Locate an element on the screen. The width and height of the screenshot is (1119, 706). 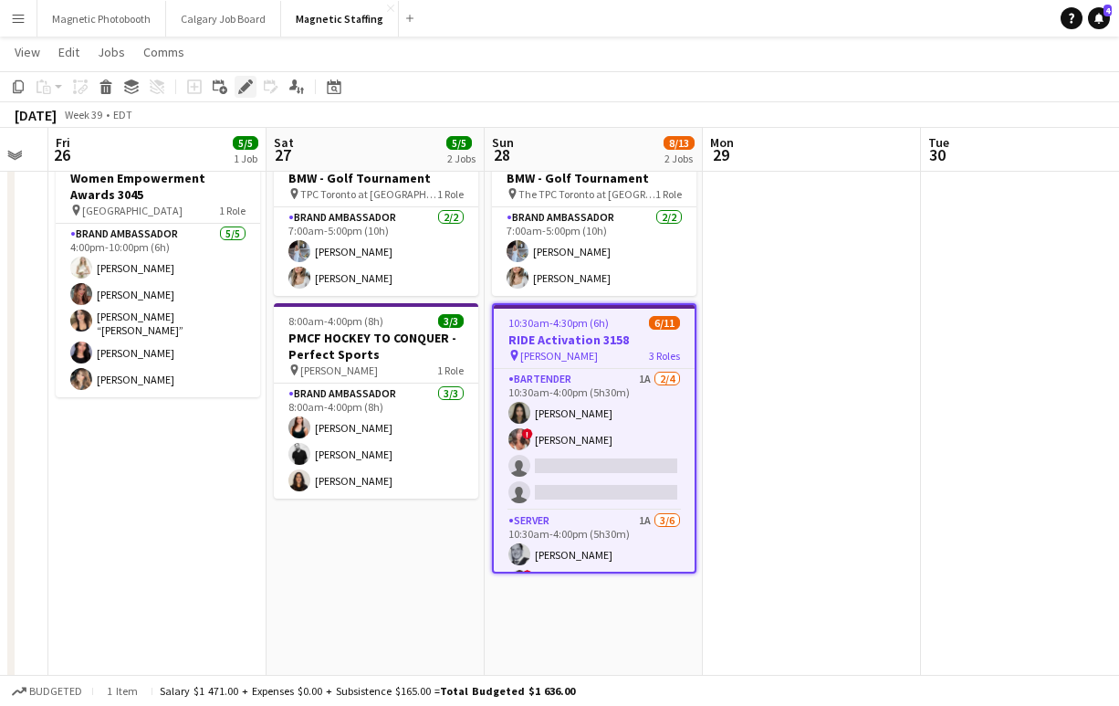
button: Budgeted is located at coordinates (47, 691).